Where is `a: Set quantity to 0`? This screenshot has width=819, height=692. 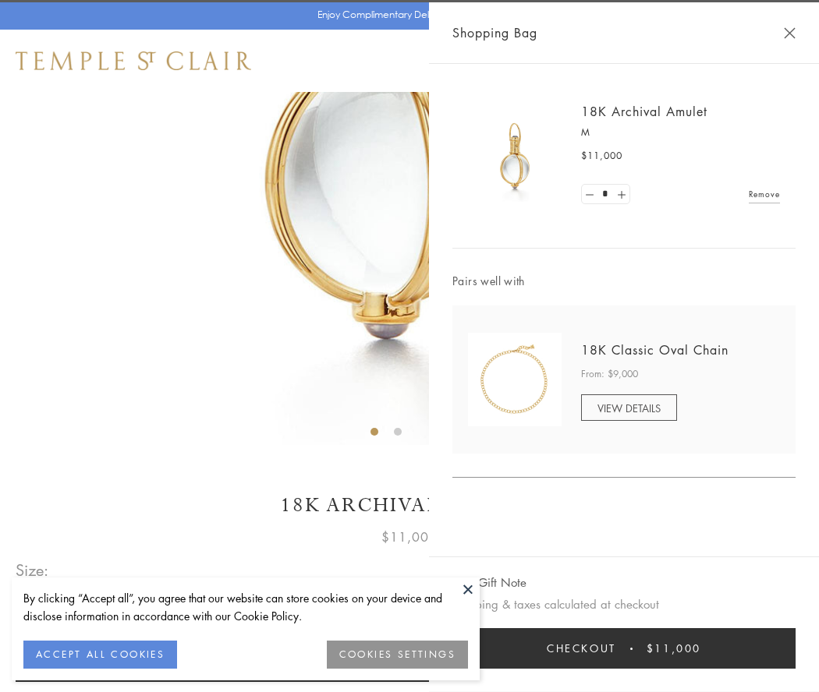
a: Set quantity to 0 is located at coordinates (589, 194).